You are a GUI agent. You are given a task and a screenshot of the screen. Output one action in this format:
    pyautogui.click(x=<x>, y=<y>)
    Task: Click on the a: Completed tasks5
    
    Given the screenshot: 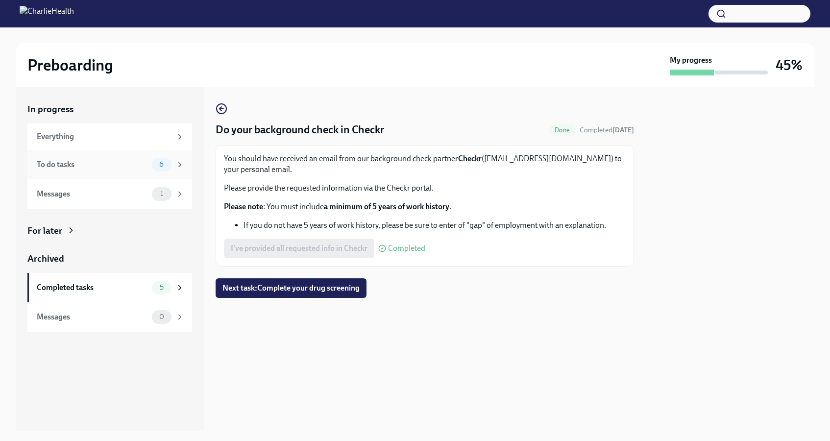 What is the action you would take?
    pyautogui.click(x=110, y=288)
    